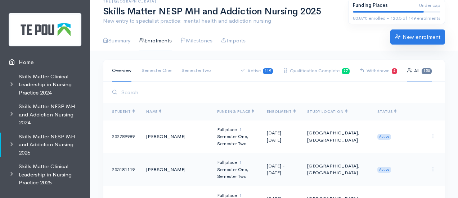 This screenshot has width=458, height=198. I want to click on div: 80.87% enrolled - 120.5 of 149 enrolments, so click(396, 18).